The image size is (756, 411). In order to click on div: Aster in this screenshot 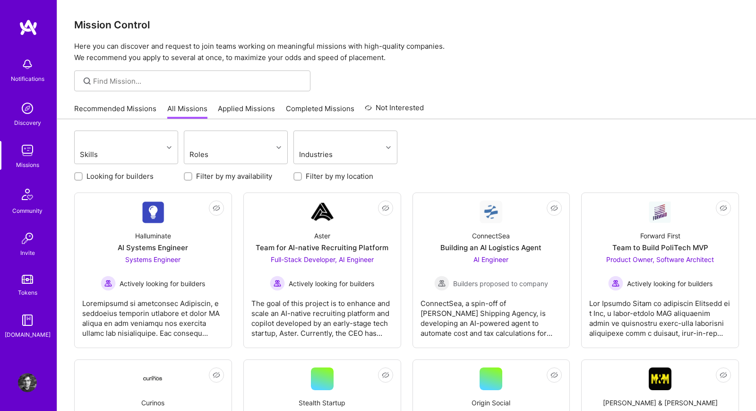, I will do `click(322, 235)`.